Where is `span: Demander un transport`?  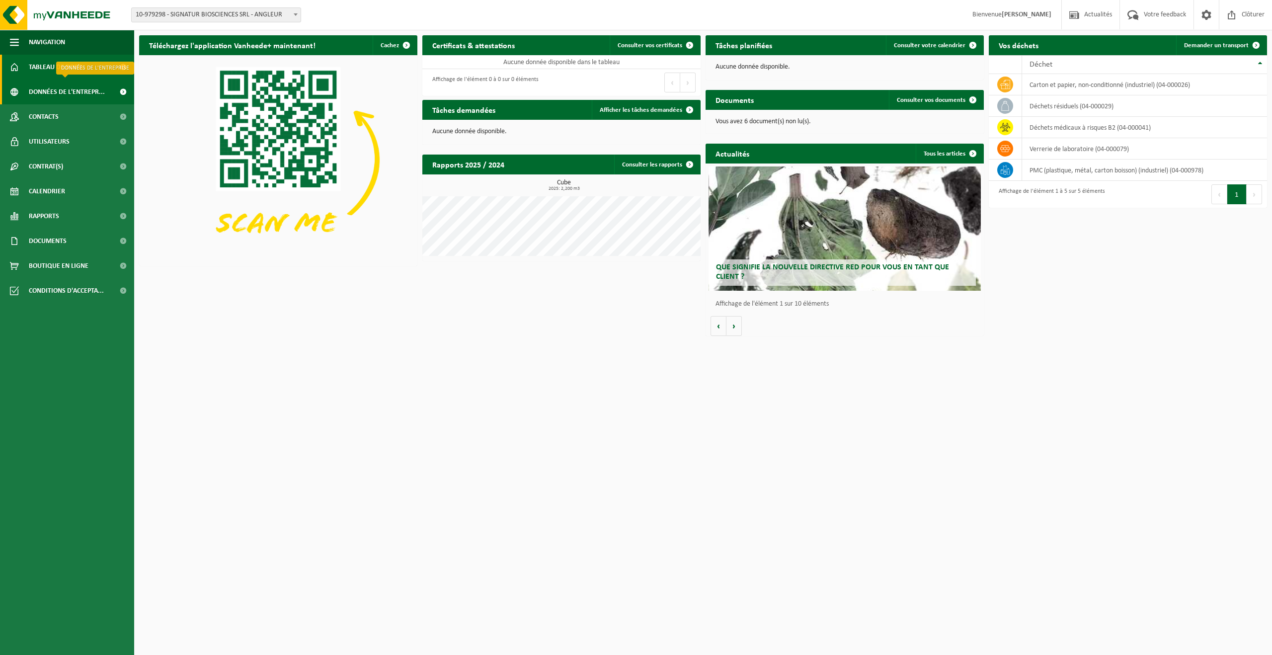 span: Demander un transport is located at coordinates (1217, 45).